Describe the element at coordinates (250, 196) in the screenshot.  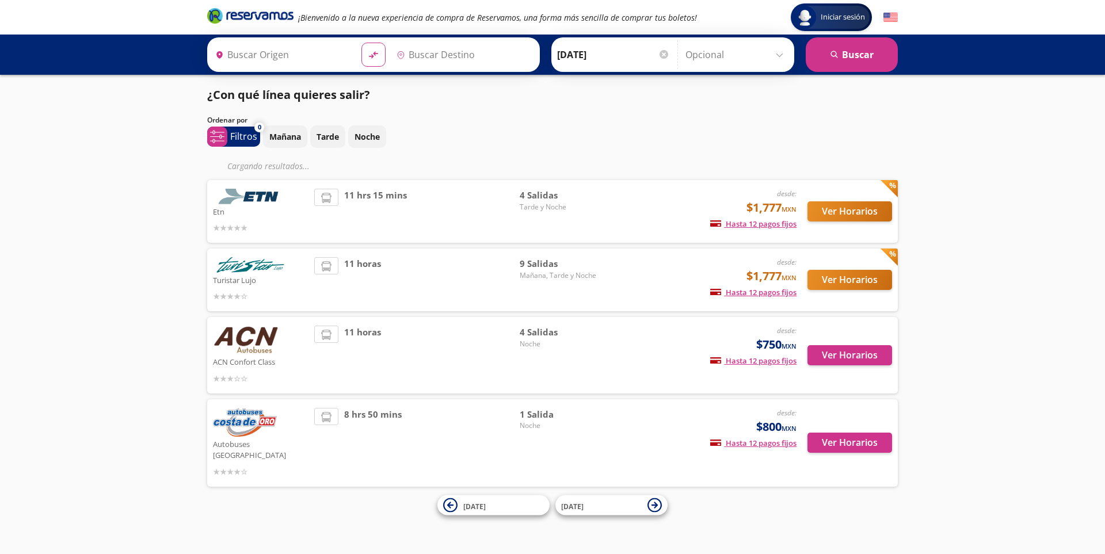
I see `img: Etn` at that location.